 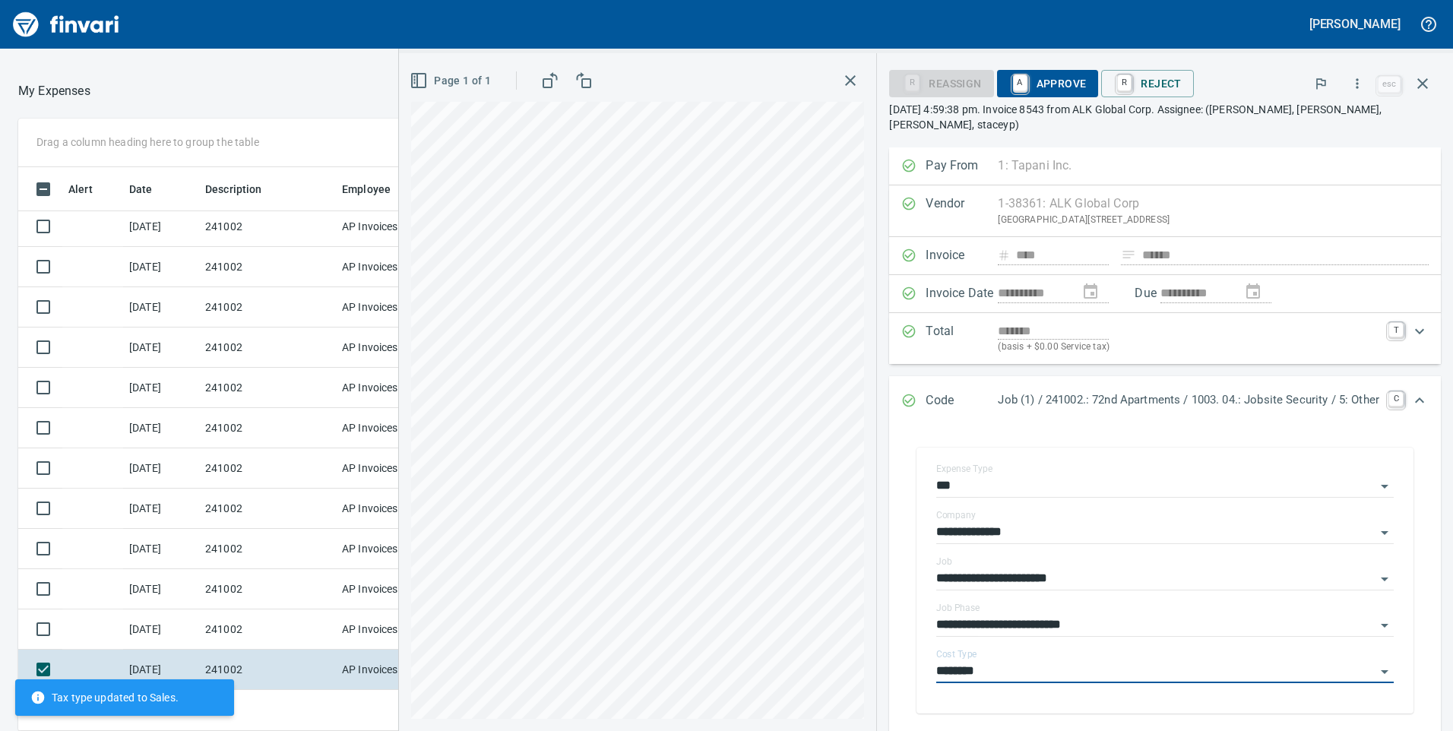 I want to click on label: Job, so click(x=944, y=562).